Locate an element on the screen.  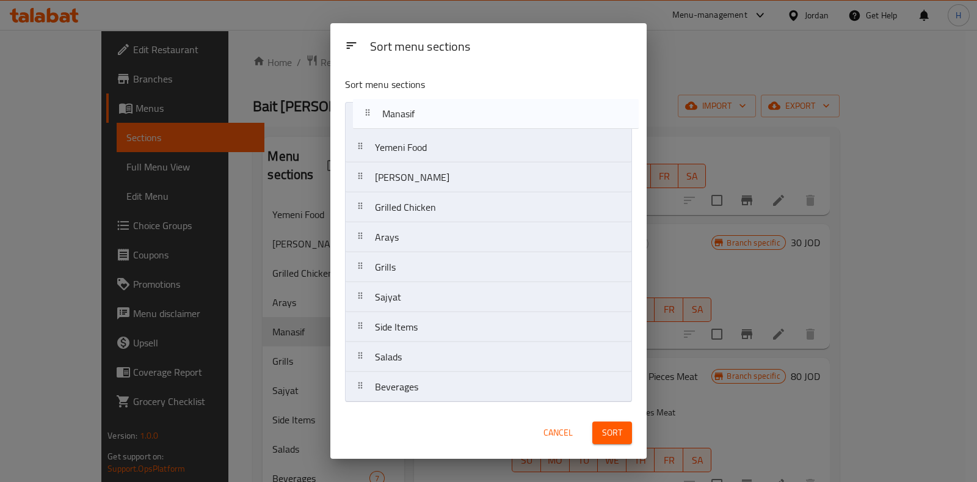
span: Sort is located at coordinates (612, 432).